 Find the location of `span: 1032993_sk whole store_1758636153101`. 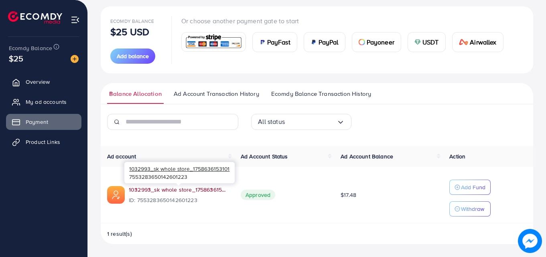

span: 1032993_sk whole store_1758636153101 is located at coordinates (179, 168).